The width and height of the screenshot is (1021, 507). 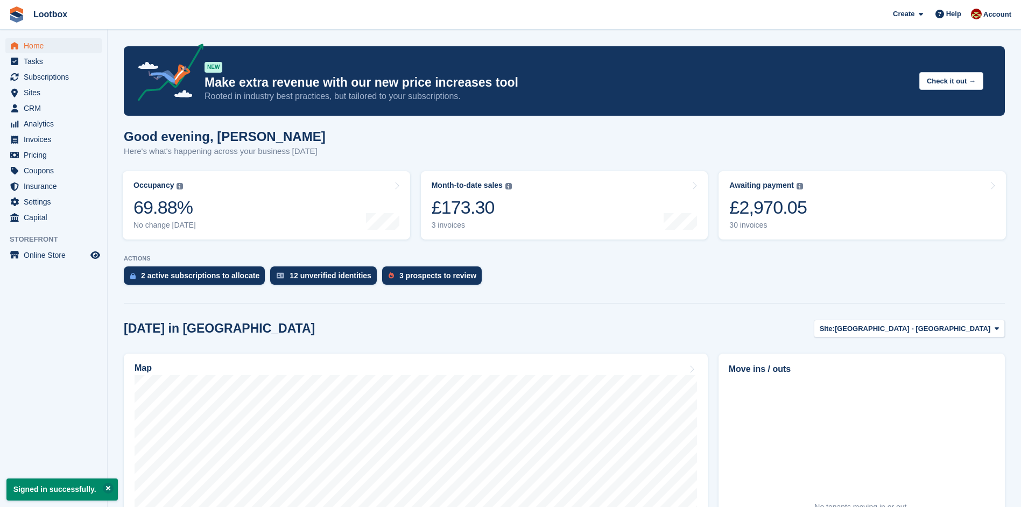 I want to click on img: Chad Brown, so click(x=977, y=14).